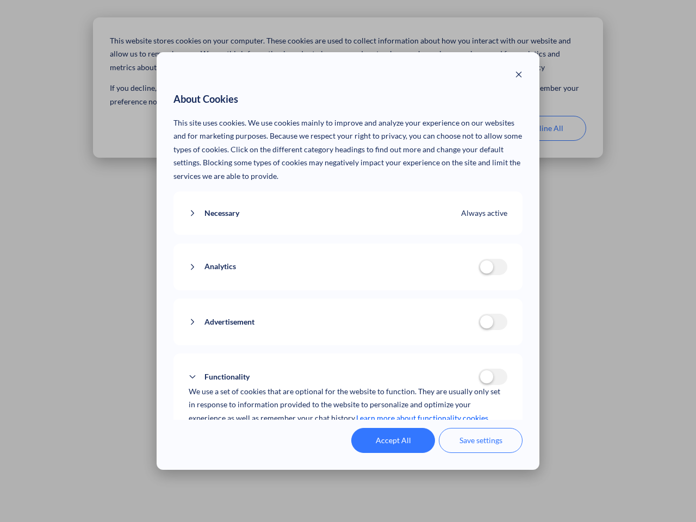  What do you see at coordinates (230, 322) in the screenshot?
I see `span: Advertisement` at bounding box center [230, 322].